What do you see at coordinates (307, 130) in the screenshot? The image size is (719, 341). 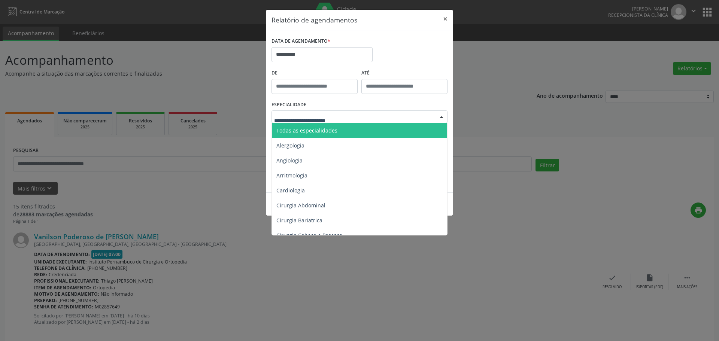 I see `span: Todas as especialidades` at bounding box center [307, 130].